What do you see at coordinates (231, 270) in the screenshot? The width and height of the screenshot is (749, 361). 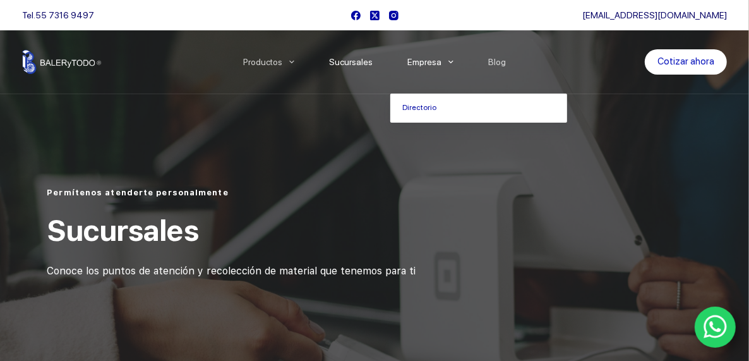 I see `span: Conoce los puntos de atención y recolección de material que tenemos para ti` at bounding box center [231, 270].